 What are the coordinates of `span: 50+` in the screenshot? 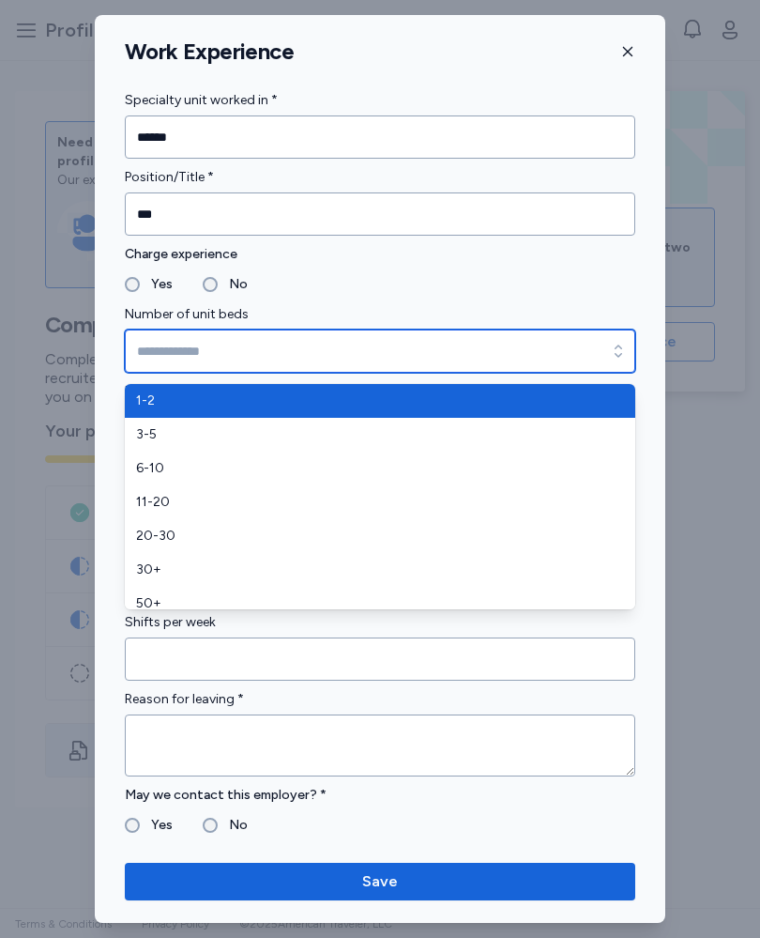 It's located at (369, 604).